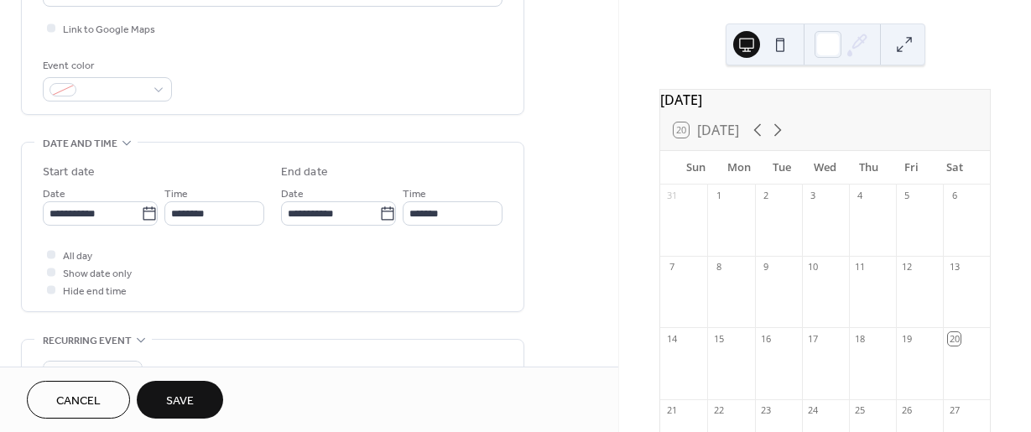 The image size is (1031, 432). What do you see at coordinates (671, 410) in the screenshot?
I see `div: 21` at bounding box center [671, 410].